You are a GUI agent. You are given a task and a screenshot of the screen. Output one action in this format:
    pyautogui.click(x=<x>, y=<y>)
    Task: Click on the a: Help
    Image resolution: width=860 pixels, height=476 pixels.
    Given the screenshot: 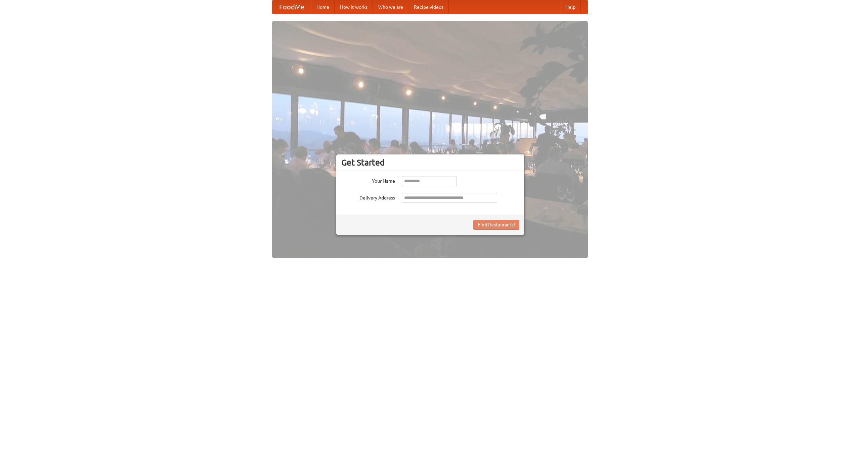 What is the action you would take?
    pyautogui.click(x=571, y=7)
    